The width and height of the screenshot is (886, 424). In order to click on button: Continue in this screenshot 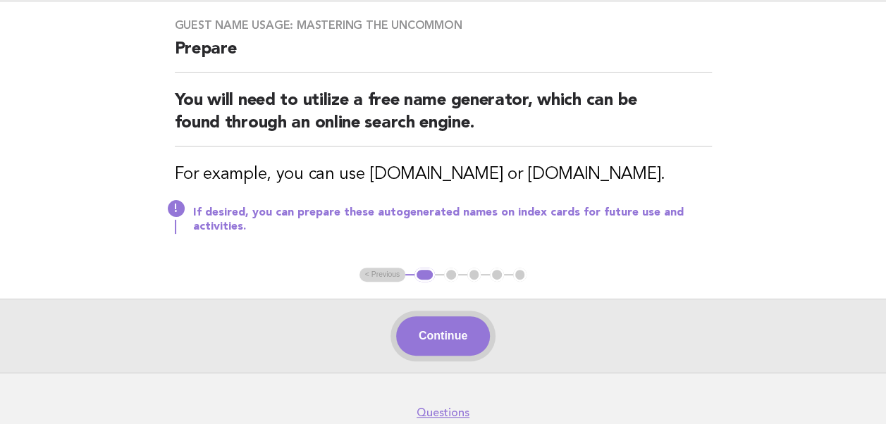, I will do `click(443, 336)`.